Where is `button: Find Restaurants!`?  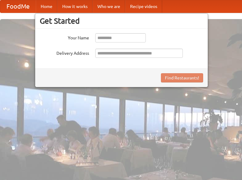 button: Find Restaurants! is located at coordinates (182, 78).